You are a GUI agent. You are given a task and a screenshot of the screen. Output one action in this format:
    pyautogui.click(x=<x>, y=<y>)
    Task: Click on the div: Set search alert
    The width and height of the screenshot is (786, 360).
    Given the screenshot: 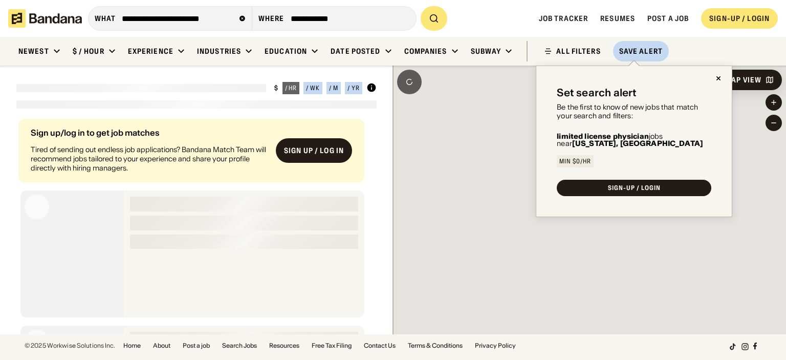 What is the action you would take?
    pyautogui.click(x=597, y=93)
    